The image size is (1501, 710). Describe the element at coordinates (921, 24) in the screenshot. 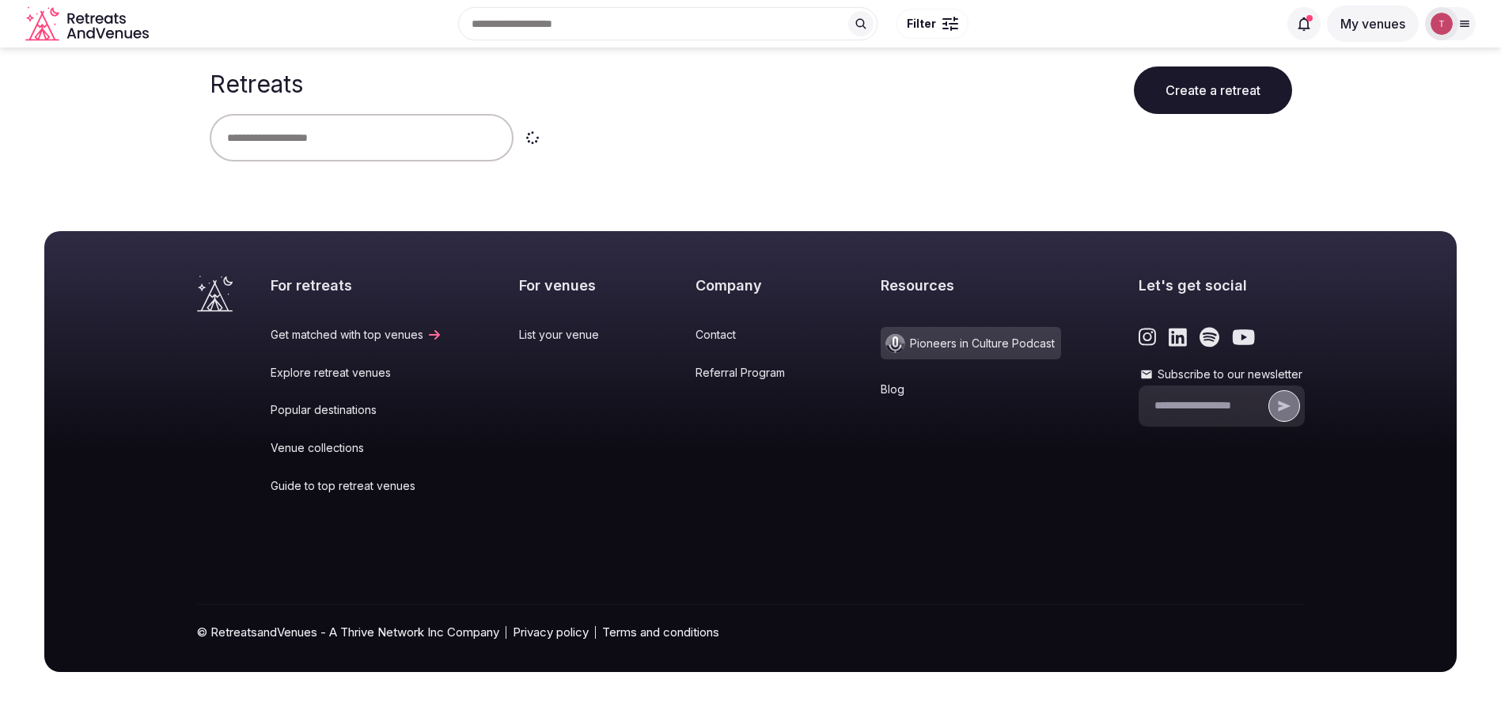

I see `span: Filter` at that location.